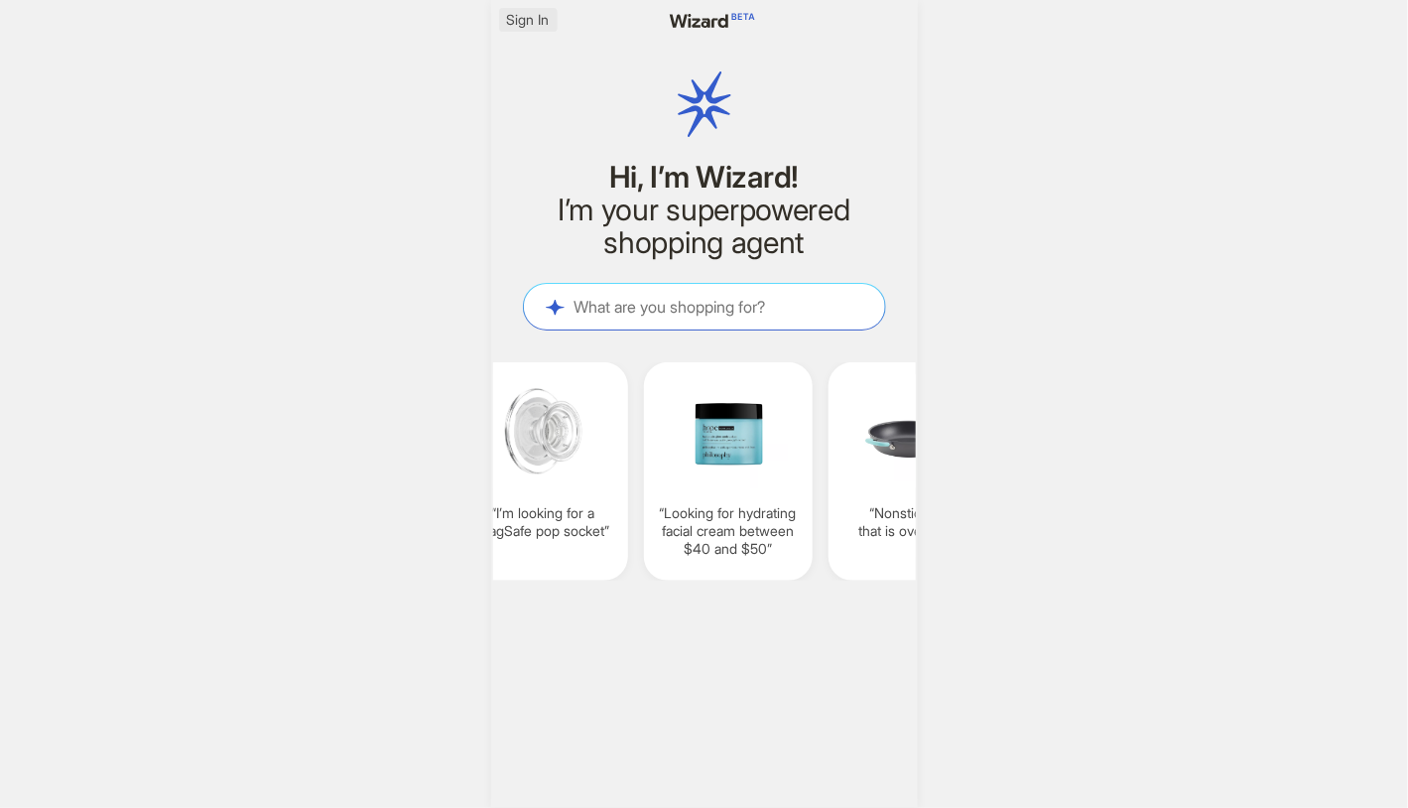  I want to click on q: Nonstick pan that is oven-safe, so click(913, 522).